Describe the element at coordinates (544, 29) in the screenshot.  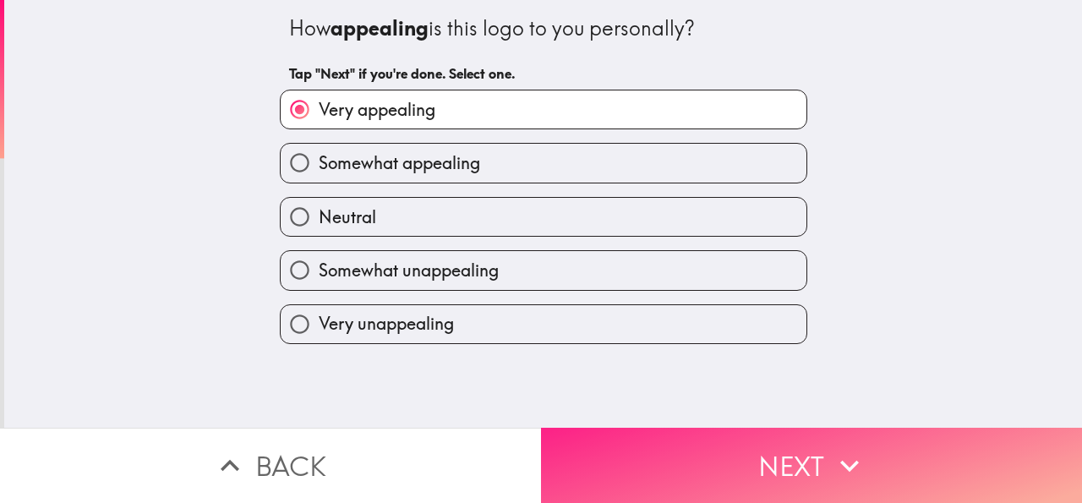
I see `div: How is this logo to you personally?` at that location.